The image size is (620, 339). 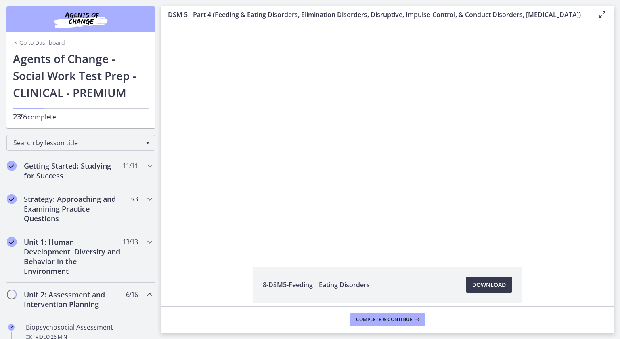 I want to click on h2: Getting Started: Studying for Success, so click(x=73, y=170).